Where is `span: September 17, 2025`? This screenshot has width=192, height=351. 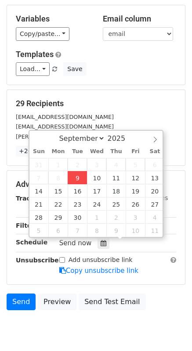 span: September 17, 2025 is located at coordinates (97, 191).